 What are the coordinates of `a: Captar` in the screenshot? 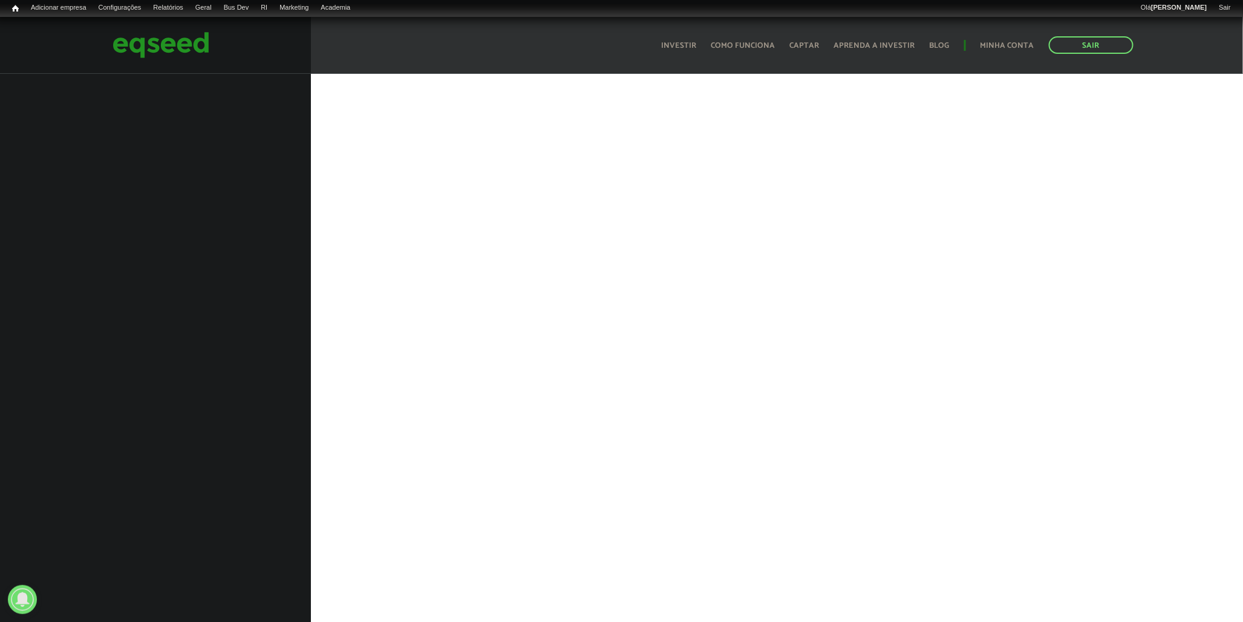 It's located at (804, 45).